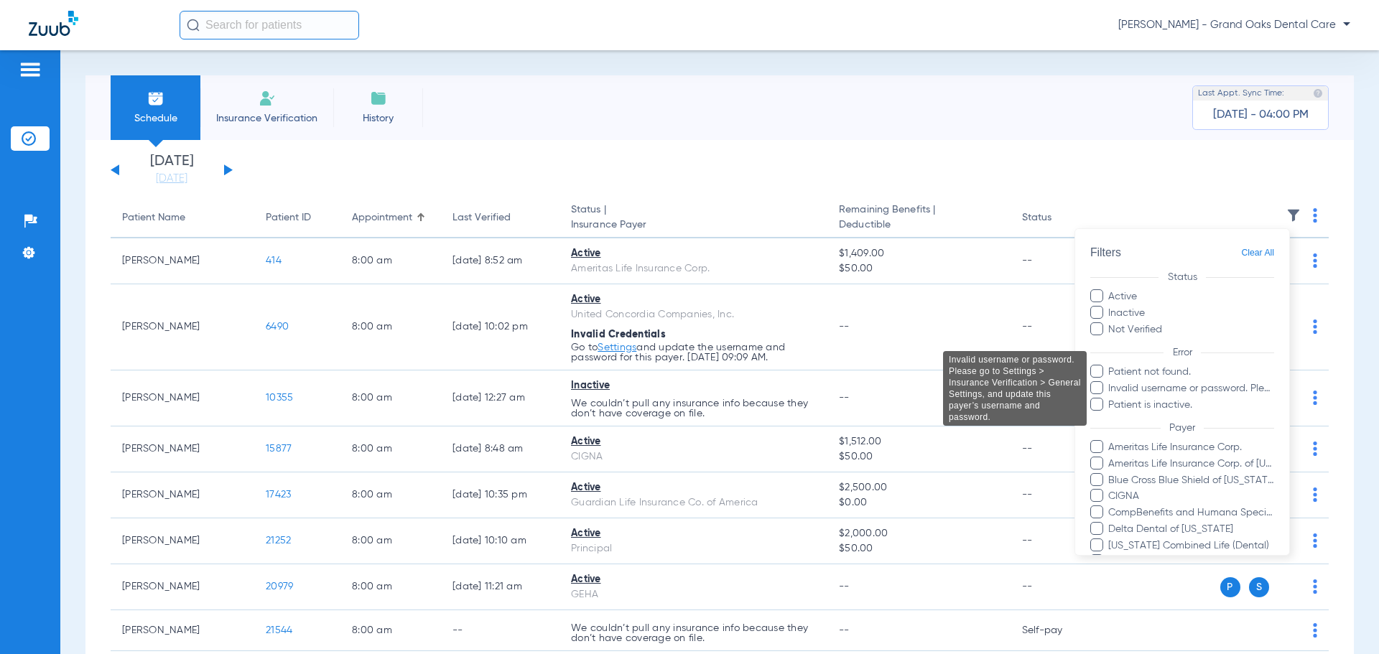 The height and width of the screenshot is (654, 1379). I want to click on span: CompBenefits and Humana Specialty Benefits, so click(1190, 513).